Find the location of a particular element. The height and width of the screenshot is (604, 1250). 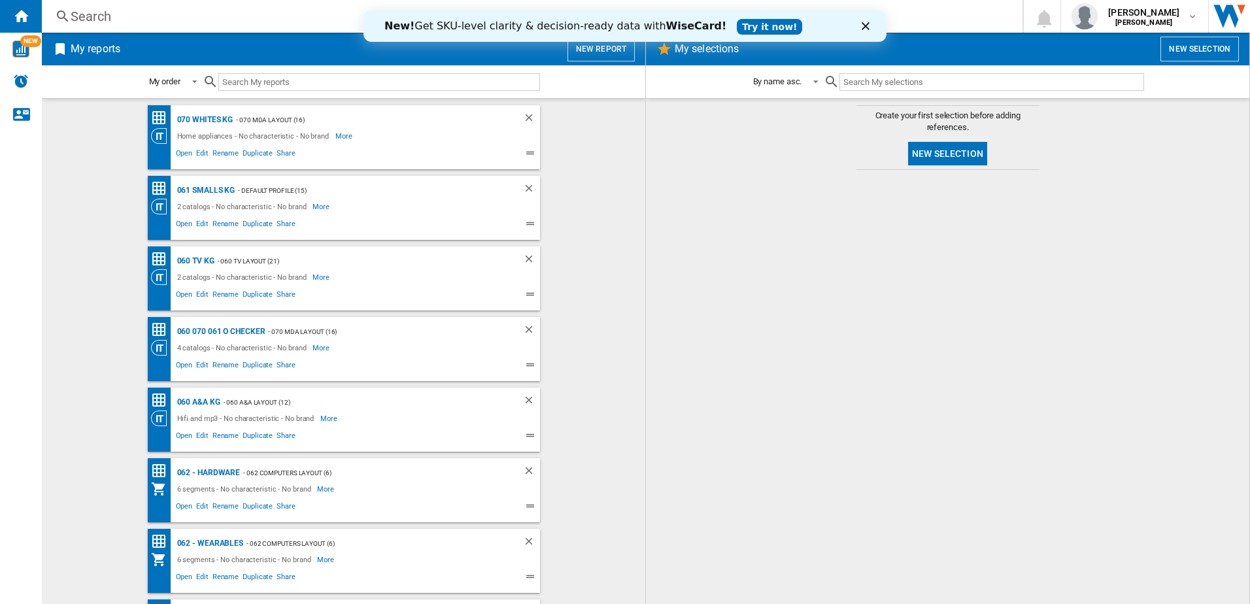

div: - Default profile (15) is located at coordinates (366, 190).